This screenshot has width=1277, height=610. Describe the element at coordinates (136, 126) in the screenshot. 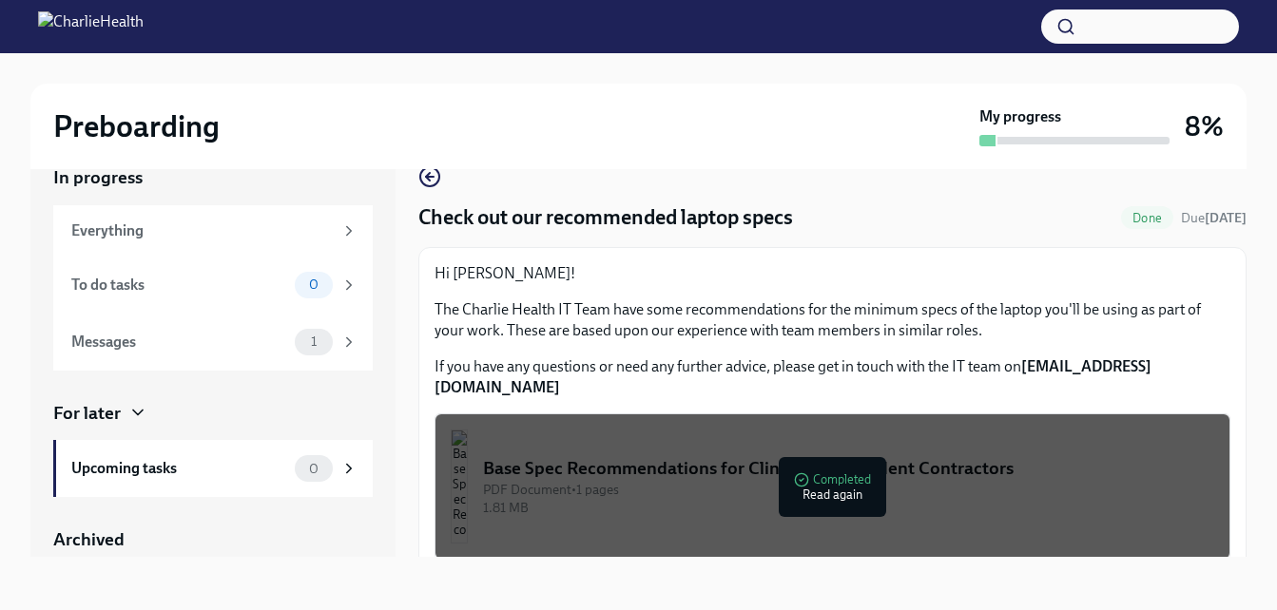

I see `h2: Preboarding` at that location.